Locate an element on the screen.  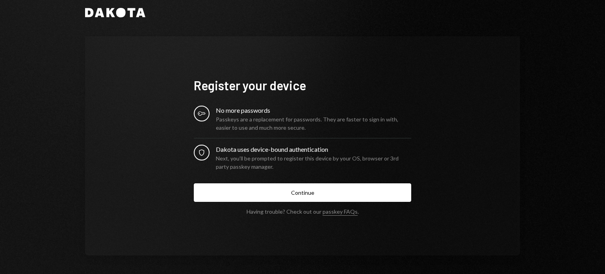
div: Passkeys are a replacement for passwords. They are faster to sign in with, easier to use and much... is located at coordinates (313, 123).